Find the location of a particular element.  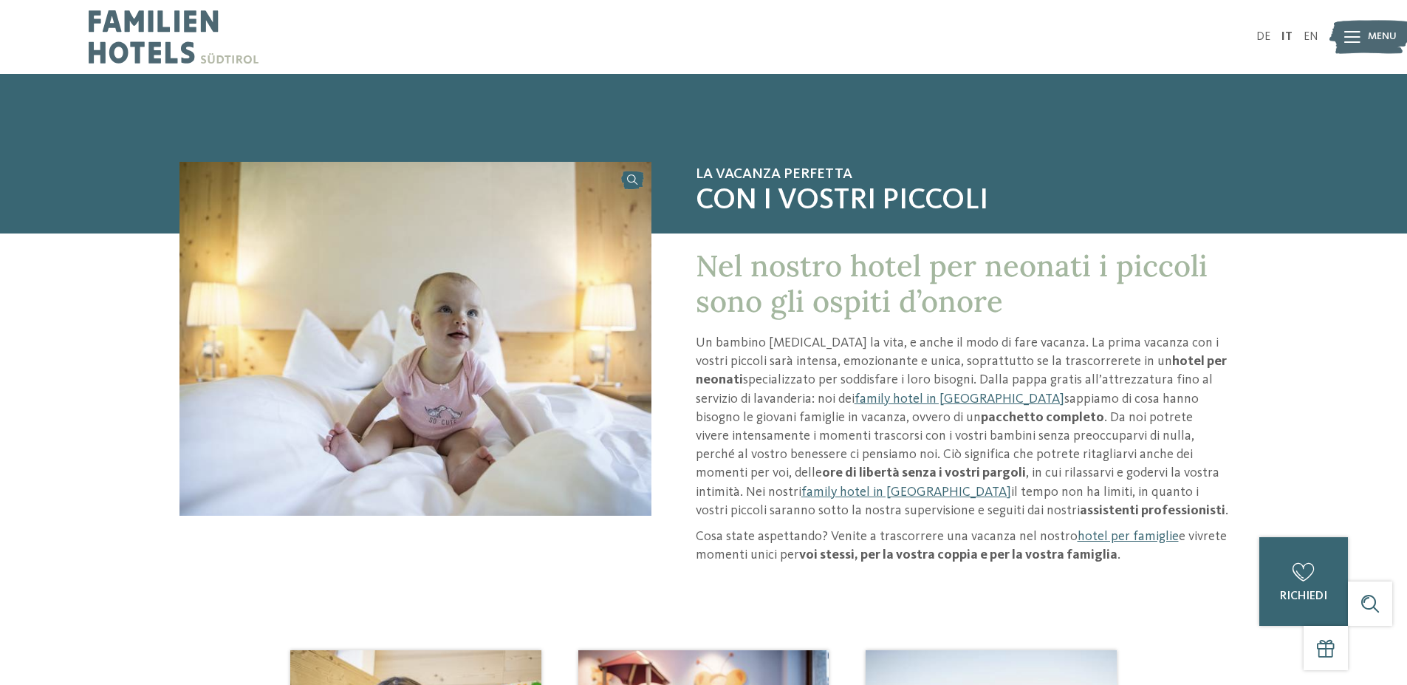

span: richiedi is located at coordinates (1304, 596).